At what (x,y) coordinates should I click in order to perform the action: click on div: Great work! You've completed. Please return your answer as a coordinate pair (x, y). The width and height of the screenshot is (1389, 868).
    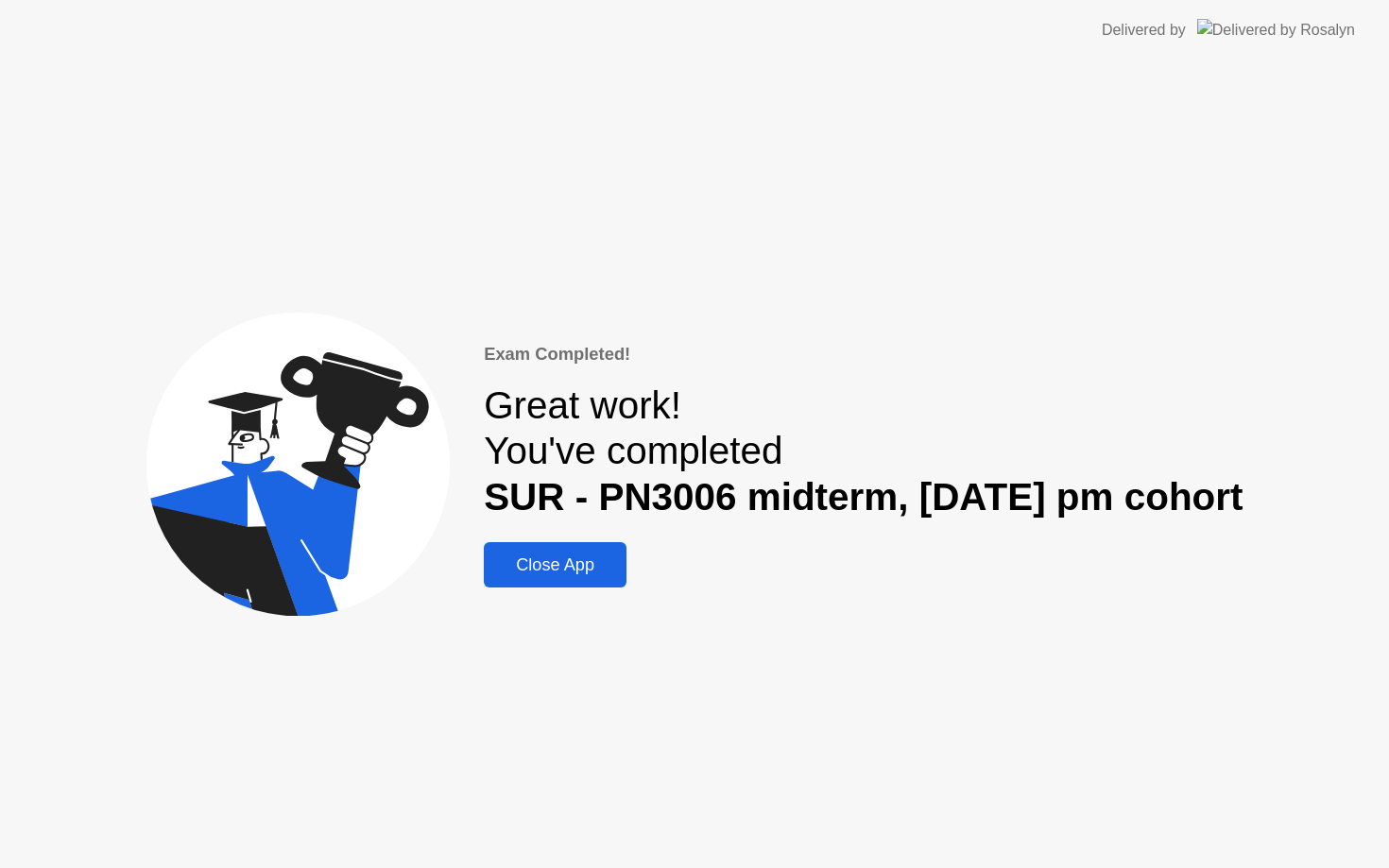
    Looking at the image, I should click on (862, 451).